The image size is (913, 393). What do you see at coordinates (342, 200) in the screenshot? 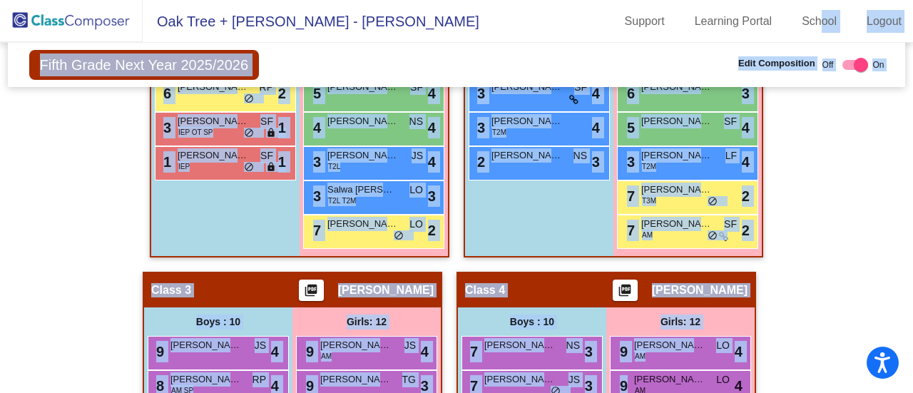
I see `span: T2L T2M` at bounding box center [342, 200].